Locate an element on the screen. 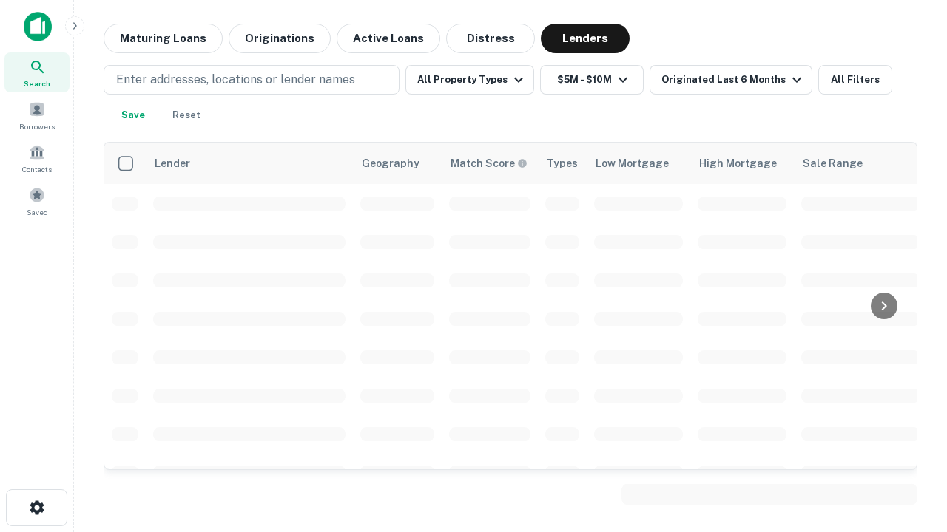  div: Contacts is located at coordinates (37, 158).